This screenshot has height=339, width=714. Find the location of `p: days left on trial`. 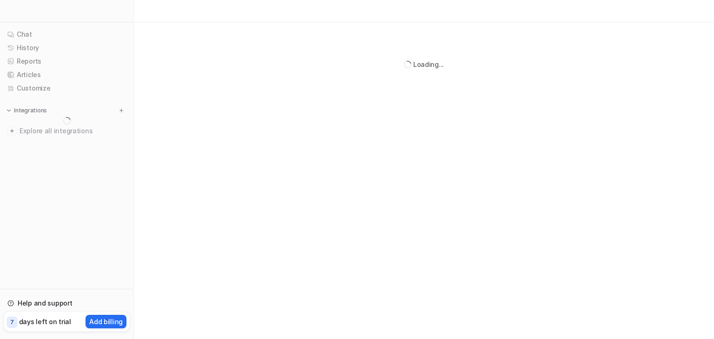

p: days left on trial is located at coordinates (45, 322).